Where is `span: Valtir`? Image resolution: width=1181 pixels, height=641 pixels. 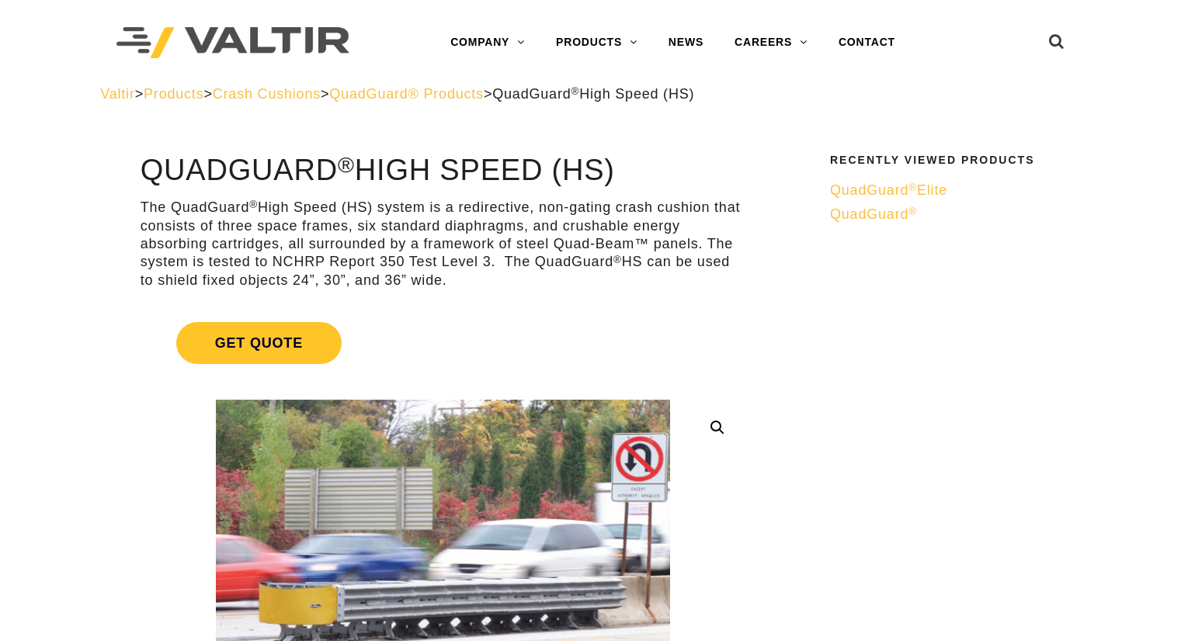 span: Valtir is located at coordinates (117, 94).